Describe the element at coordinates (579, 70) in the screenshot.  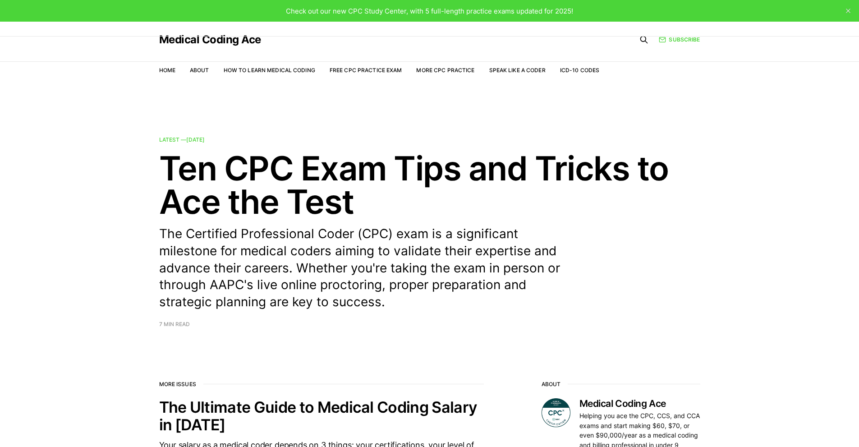
I see `a: ICD-10 Codes` at that location.